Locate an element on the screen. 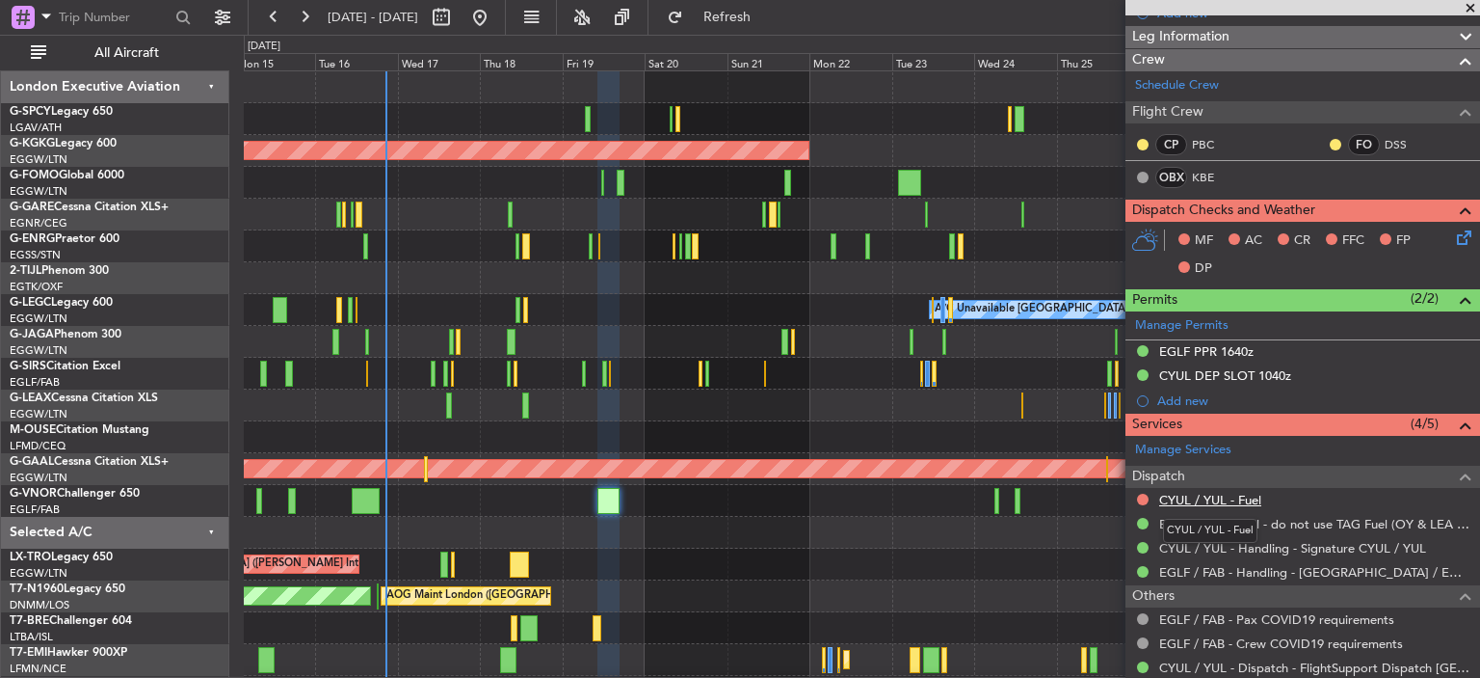  span: G-VNOR is located at coordinates (33, 493).